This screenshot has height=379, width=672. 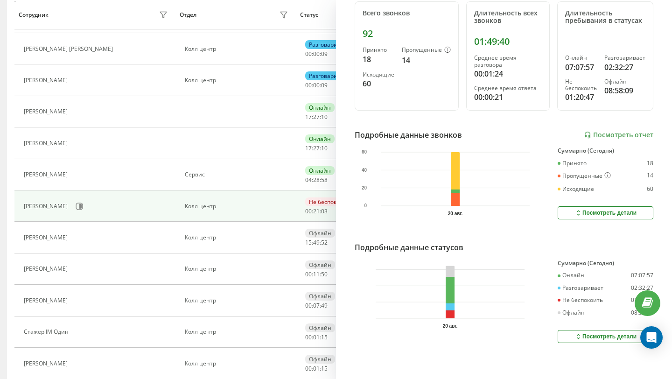 I want to click on div: Длительность всех звонков, so click(x=508, y=17).